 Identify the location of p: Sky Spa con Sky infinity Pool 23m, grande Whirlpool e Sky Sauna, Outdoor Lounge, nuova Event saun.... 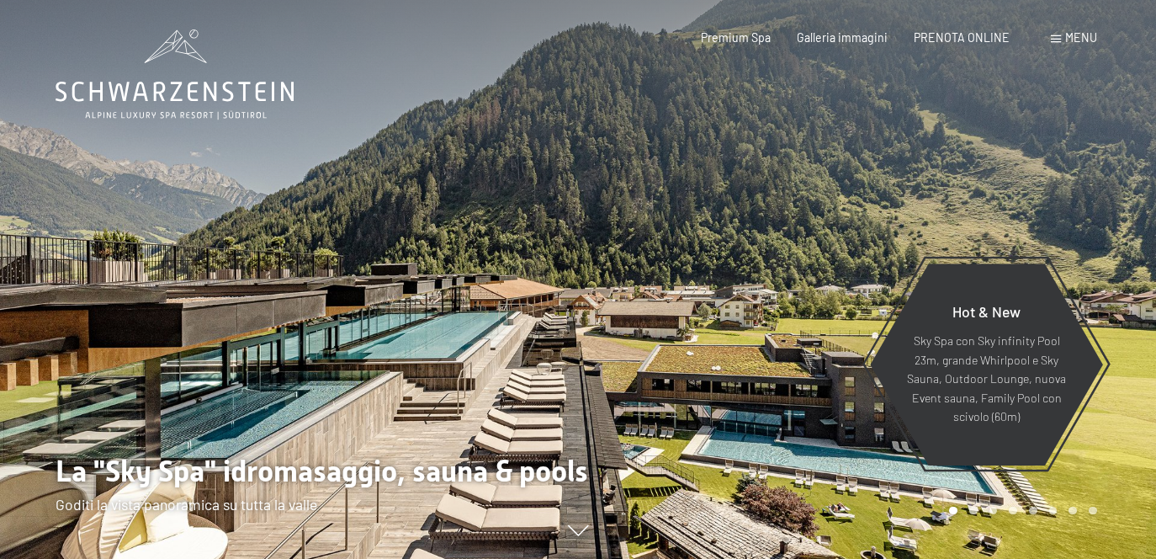
(986, 379).